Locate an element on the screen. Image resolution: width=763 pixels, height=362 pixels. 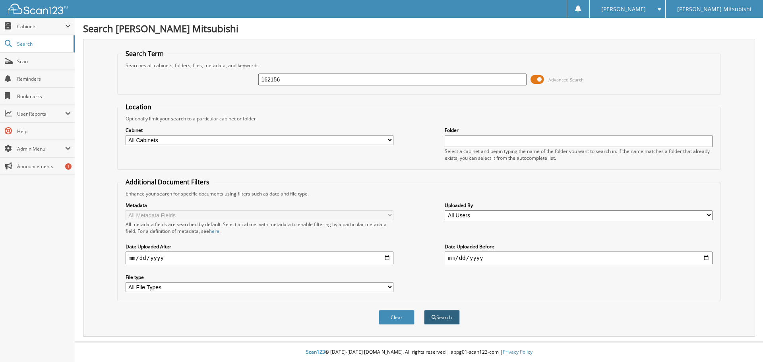
div: All metadata fields are searched by default. Select a cabinet with metadata to enable filtering b... is located at coordinates (259, 228).